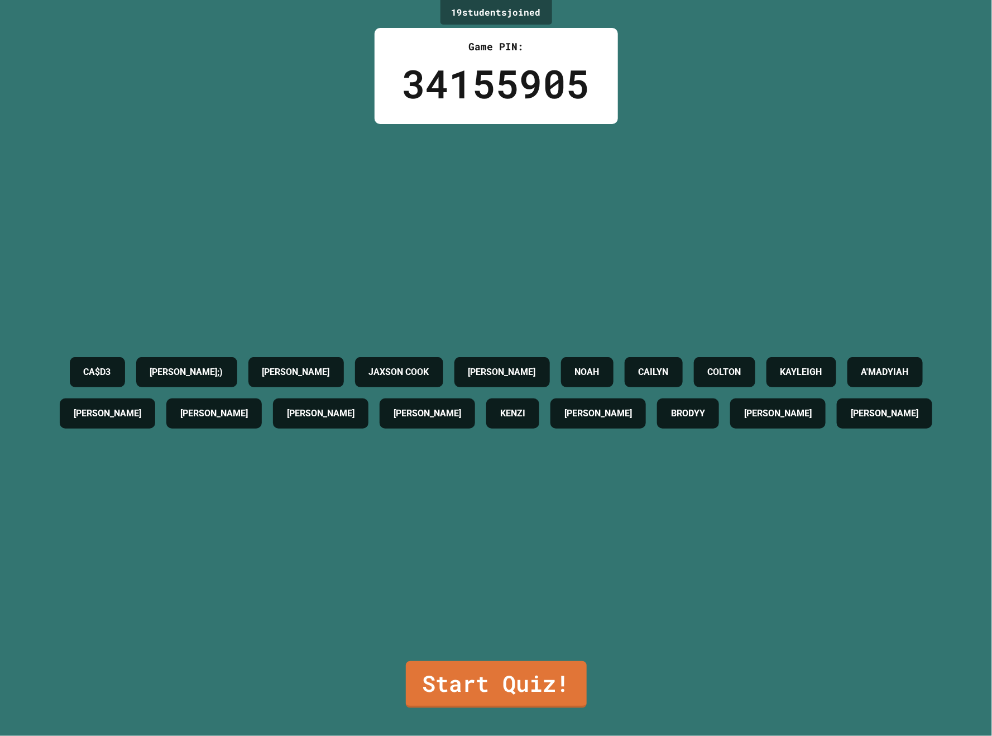 This screenshot has height=736, width=992. I want to click on h4: KENZI, so click(513, 413).